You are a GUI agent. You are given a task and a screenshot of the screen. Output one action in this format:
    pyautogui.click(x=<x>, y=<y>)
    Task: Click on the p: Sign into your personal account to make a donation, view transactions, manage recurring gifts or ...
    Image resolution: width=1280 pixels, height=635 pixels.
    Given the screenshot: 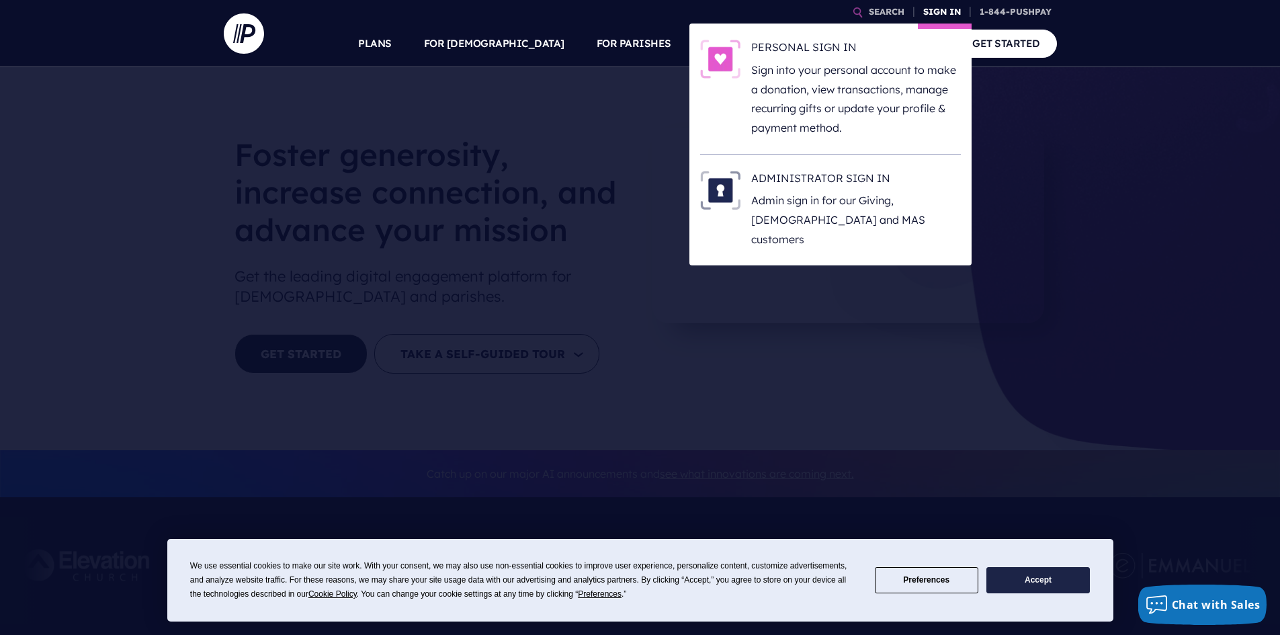 What is the action you would take?
    pyautogui.click(x=856, y=99)
    